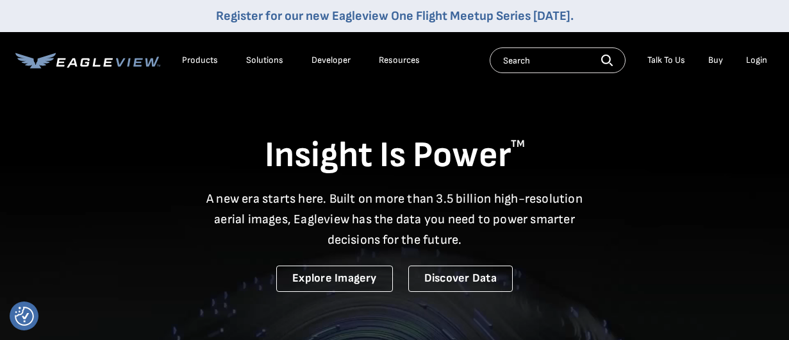 The height and width of the screenshot is (340, 789). Describe the element at coordinates (460, 278) in the screenshot. I see `a: Discover Data` at that location.